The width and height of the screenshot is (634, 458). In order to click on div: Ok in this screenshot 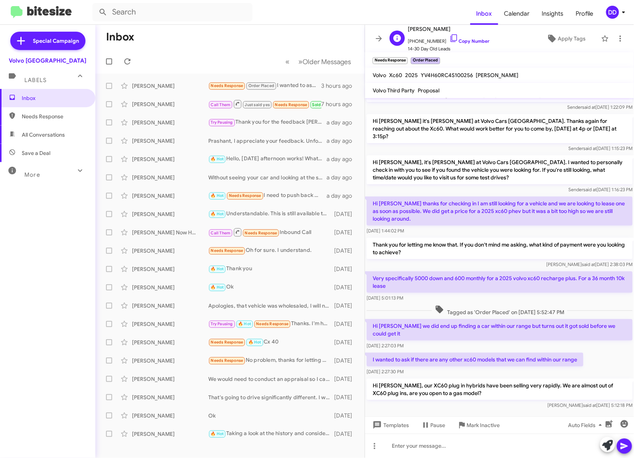, I will do `click(271, 415)`.